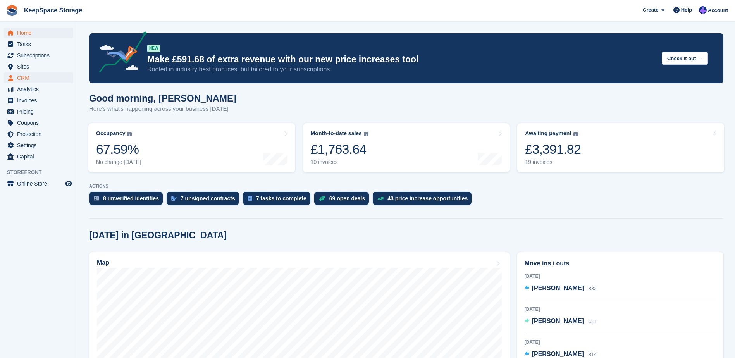 The height and width of the screenshot is (358, 735). What do you see at coordinates (402, 59) in the screenshot?
I see `p: Make £591.68 of extra revenue with our new price increases tool` at bounding box center [402, 59].